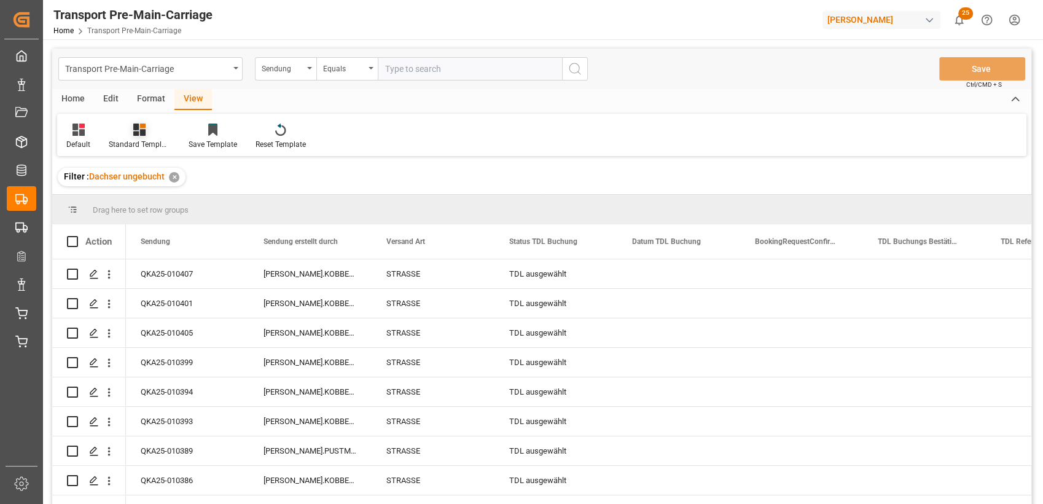 This screenshot has width=1043, height=504. Describe the element at coordinates (405, 241) in the screenshot. I see `span: Versand Art` at that location.